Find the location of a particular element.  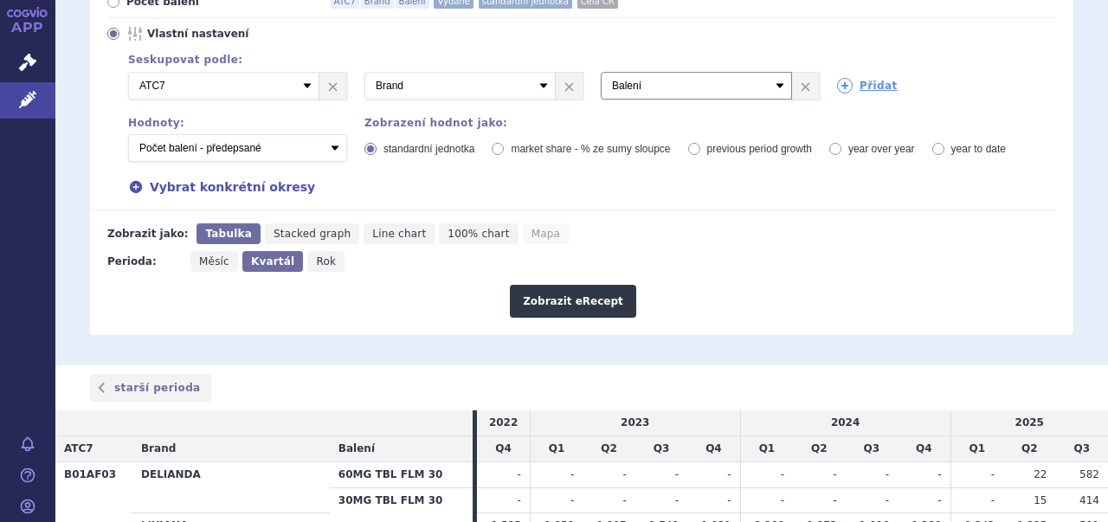

th: DELIANDA is located at coordinates (231, 488).